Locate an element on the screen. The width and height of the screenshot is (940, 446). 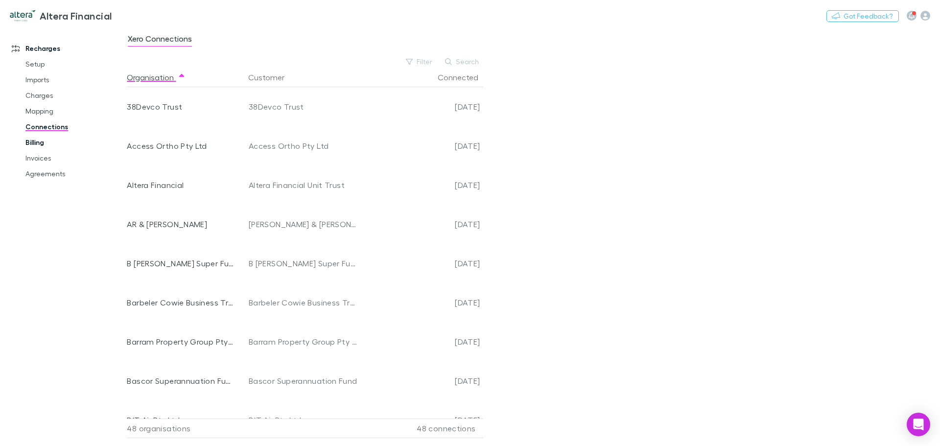
div: Open Intercom Messenger is located at coordinates (918, 424).